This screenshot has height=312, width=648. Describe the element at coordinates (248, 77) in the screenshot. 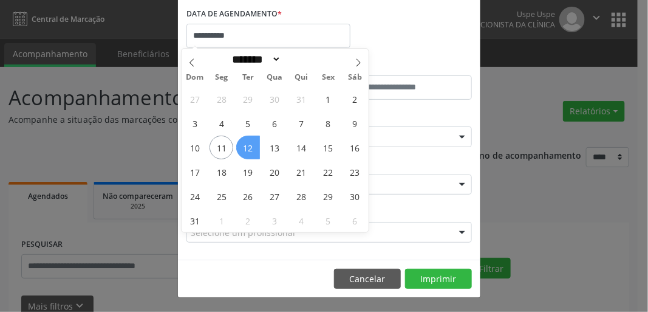

I see `span: Ter` at that location.